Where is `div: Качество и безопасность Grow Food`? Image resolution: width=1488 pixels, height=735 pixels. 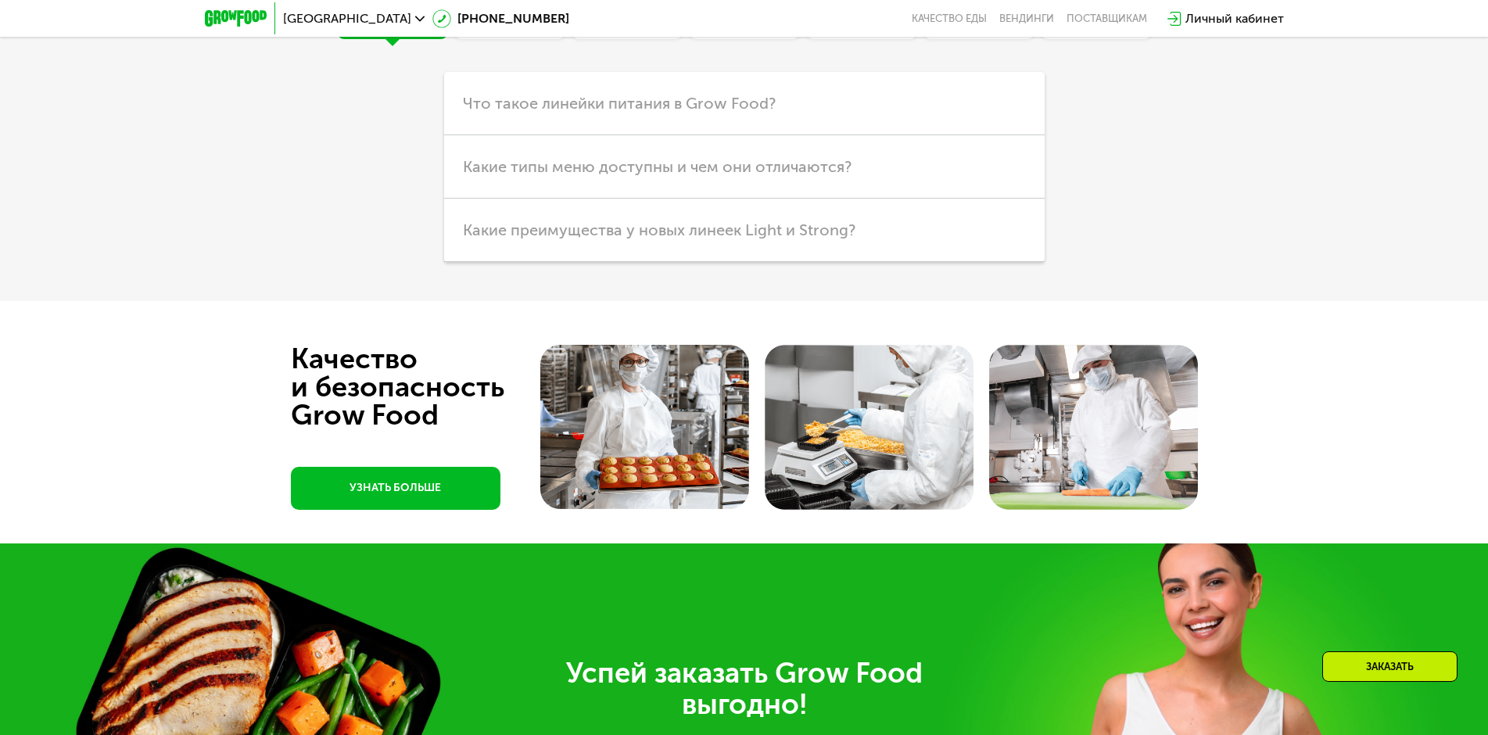
div: Качество и безопасность Grow Food is located at coordinates (426, 387).